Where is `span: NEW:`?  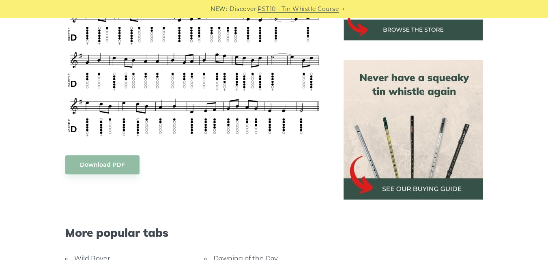
span: NEW: is located at coordinates (219, 9).